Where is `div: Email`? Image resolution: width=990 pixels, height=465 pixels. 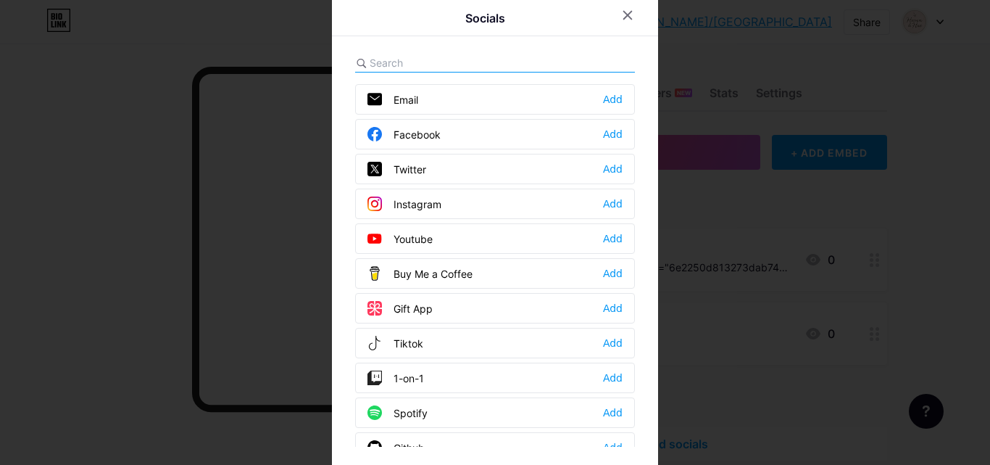
div: Email is located at coordinates (393, 99).